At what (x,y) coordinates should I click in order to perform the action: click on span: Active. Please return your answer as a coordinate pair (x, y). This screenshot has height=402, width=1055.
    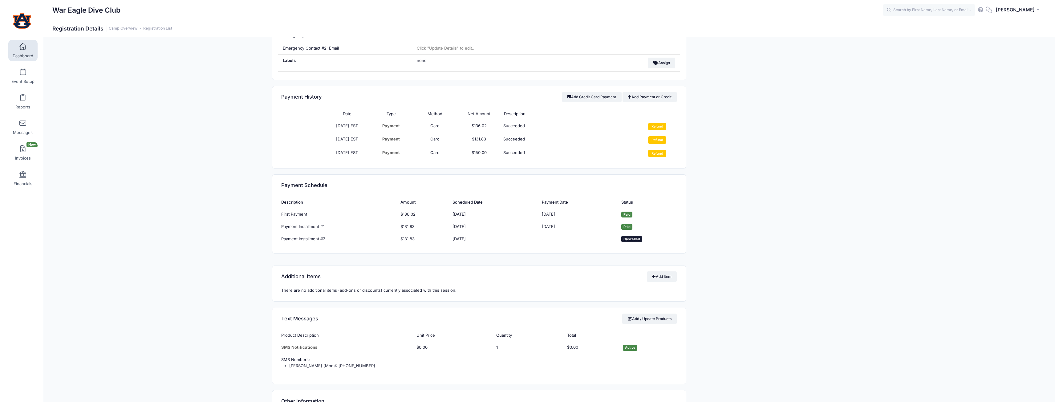
    Looking at the image, I should click on (630, 347).